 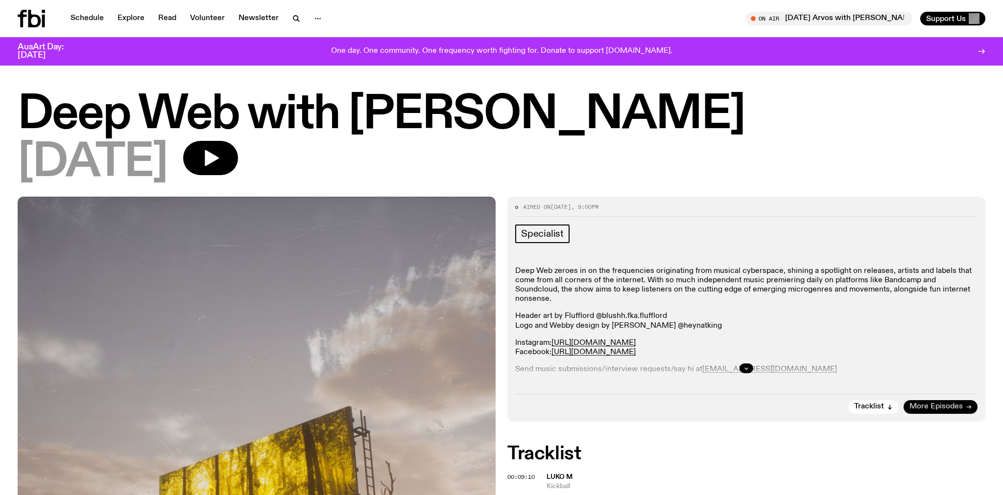 I want to click on a: Read, so click(x=167, y=19).